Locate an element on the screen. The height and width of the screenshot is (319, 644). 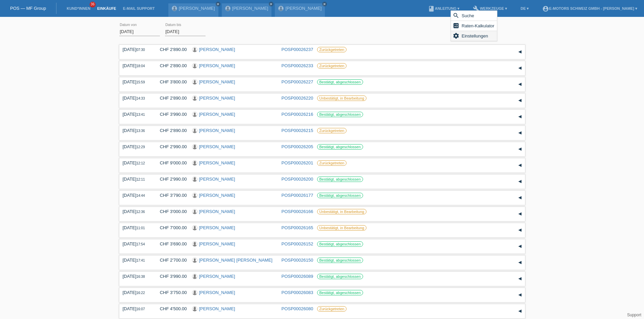
div: CHF 3'000.00 is located at coordinates (171, 212).